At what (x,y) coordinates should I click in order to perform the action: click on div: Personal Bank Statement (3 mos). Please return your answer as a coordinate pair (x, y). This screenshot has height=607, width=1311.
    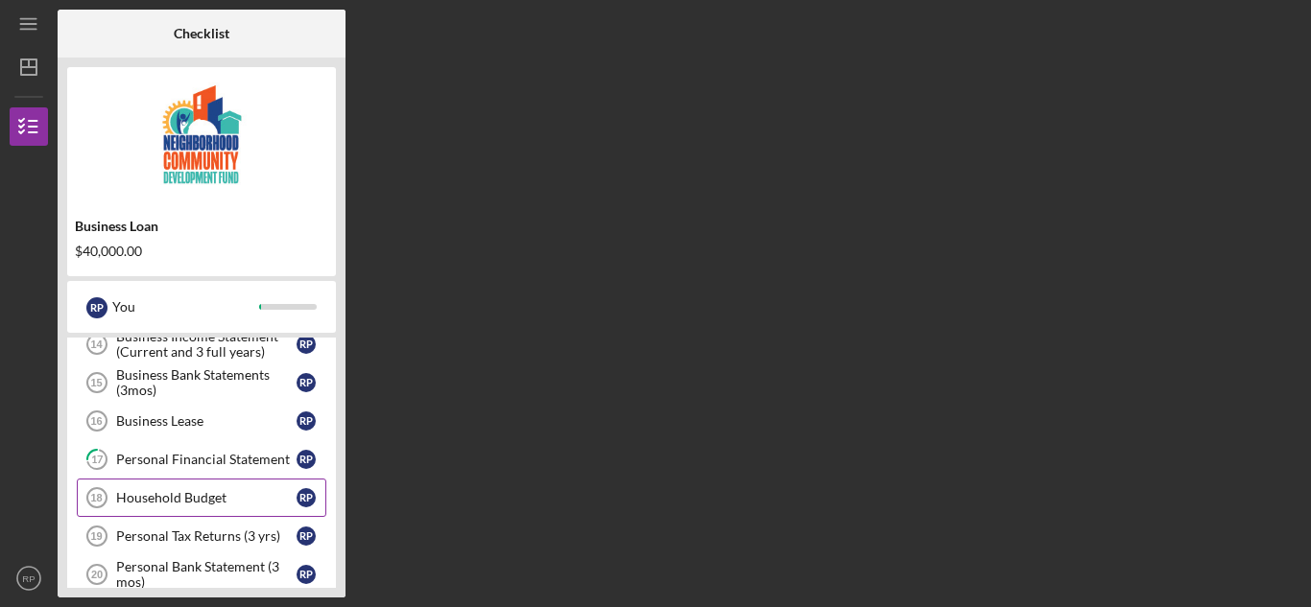
    Looking at the image, I should click on (206, 575).